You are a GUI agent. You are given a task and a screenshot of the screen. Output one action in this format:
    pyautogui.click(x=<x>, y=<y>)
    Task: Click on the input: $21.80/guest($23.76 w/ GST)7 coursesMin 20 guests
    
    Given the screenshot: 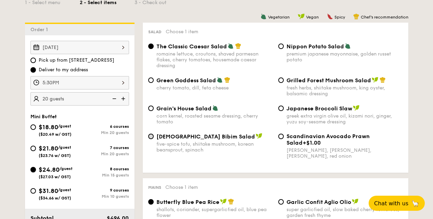 What is the action you would take?
    pyautogui.click(x=33, y=148)
    